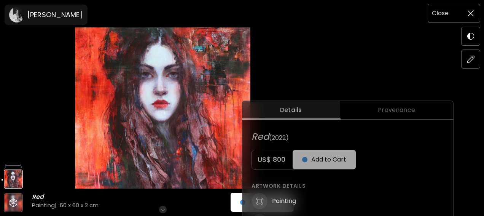 The image size is (484, 216). What do you see at coordinates (272, 159) in the screenshot?
I see `h5: US$ 800` at bounding box center [272, 159].